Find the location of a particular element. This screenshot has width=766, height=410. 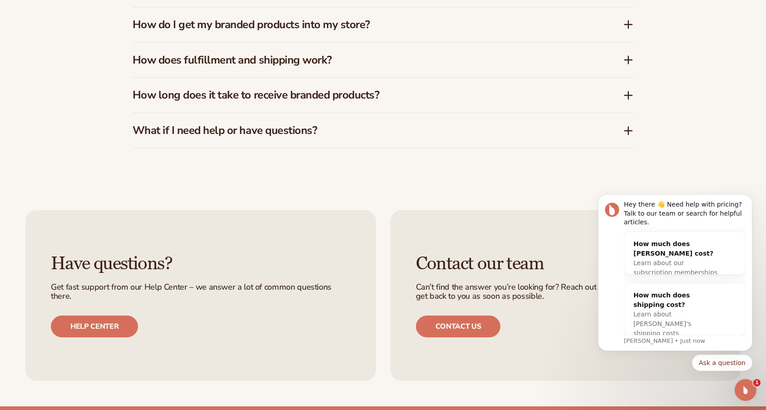

a: Help center is located at coordinates (94, 326).